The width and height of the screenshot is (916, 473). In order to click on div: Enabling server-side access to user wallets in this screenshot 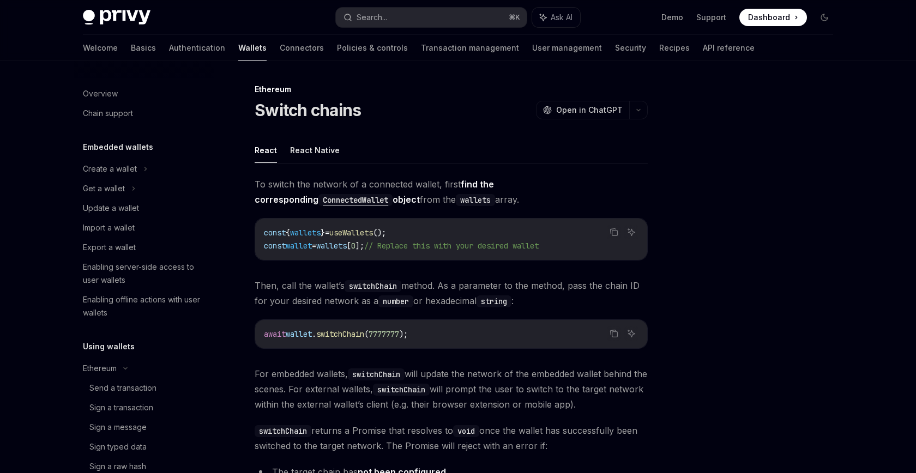, I will do `click(145, 274)`.